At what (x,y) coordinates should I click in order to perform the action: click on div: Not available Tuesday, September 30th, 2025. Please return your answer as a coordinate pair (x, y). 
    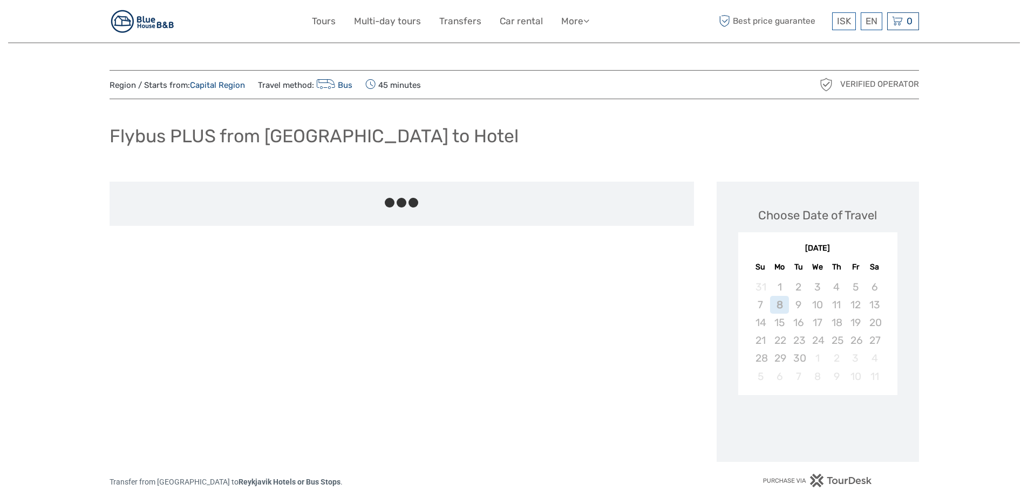
    Looking at the image, I should click on (798, 358).